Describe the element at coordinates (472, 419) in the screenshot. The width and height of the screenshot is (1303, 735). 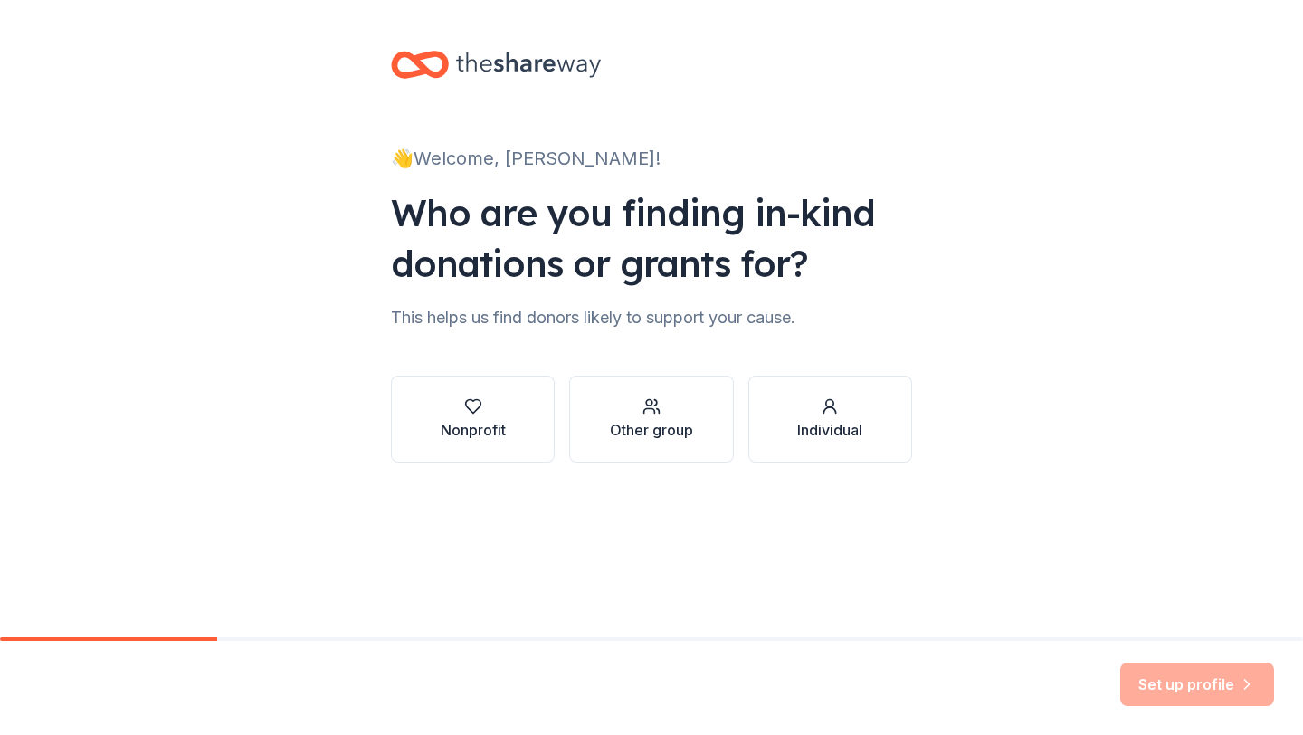
I see `button: Nonprofit` at that location.